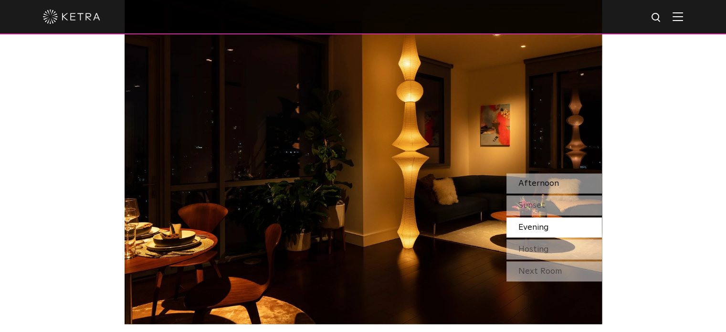 The image size is (726, 332). Describe the element at coordinates (532, 205) in the screenshot. I see `span: Sunset` at that location.